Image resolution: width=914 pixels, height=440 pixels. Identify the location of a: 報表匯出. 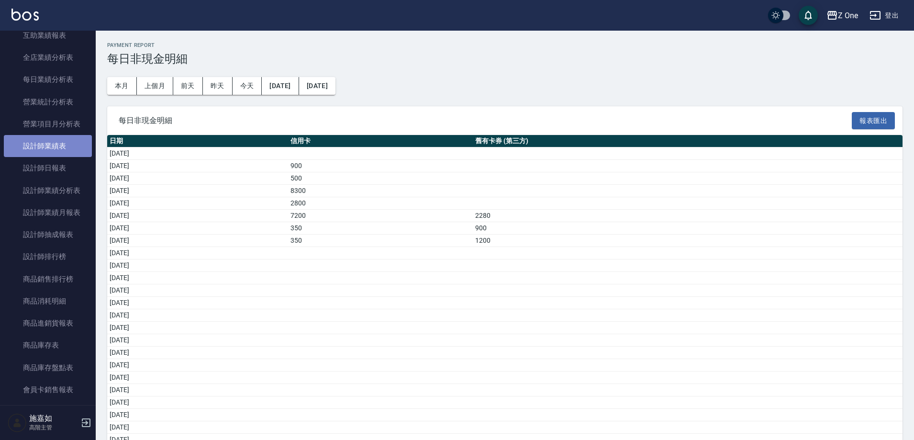
(874, 120).